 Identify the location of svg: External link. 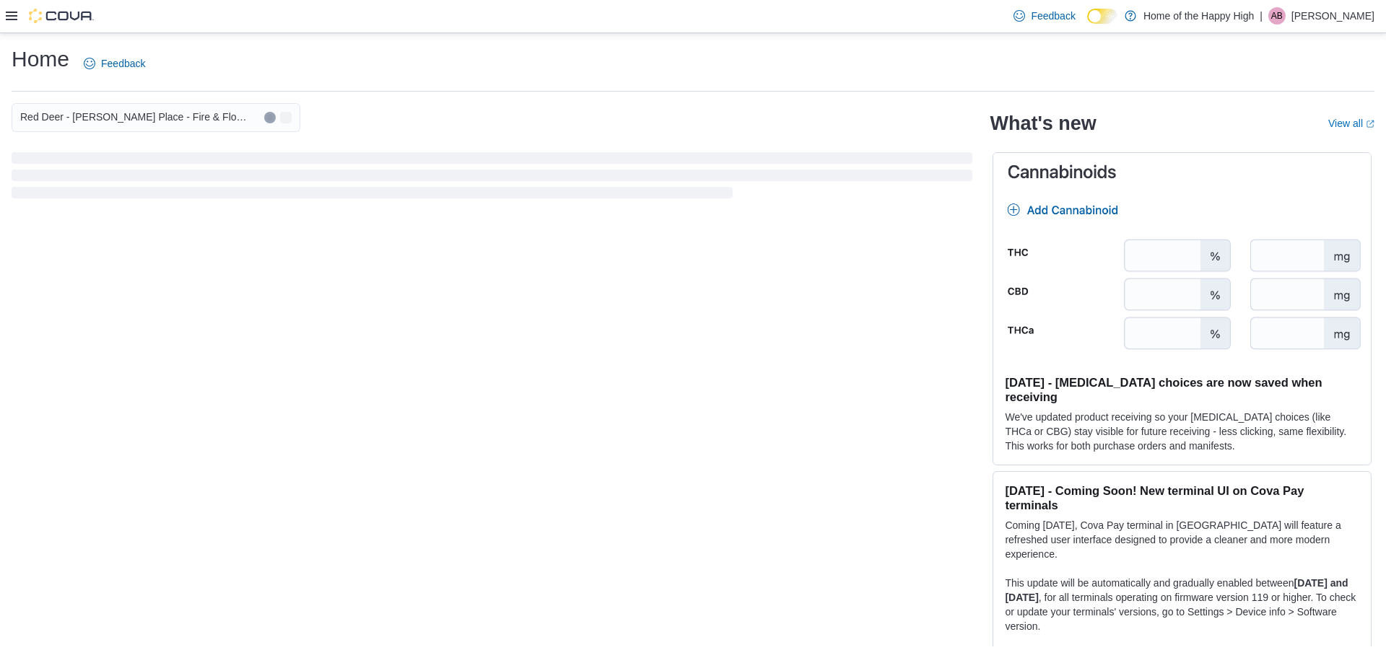
(1370, 124).